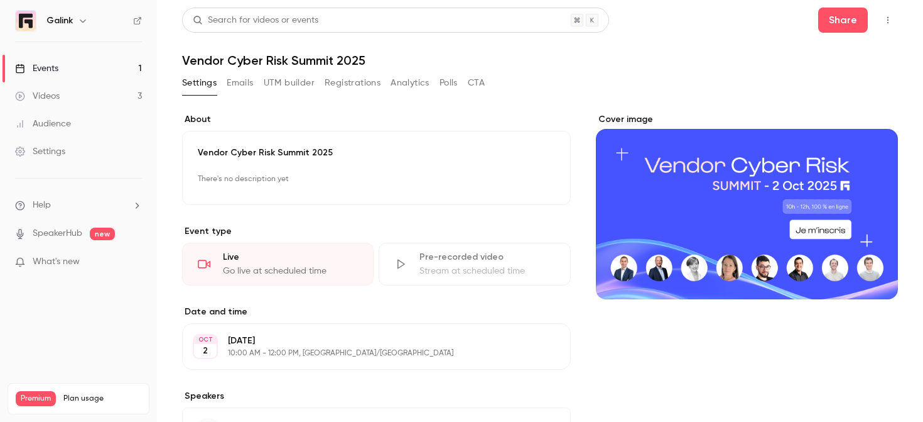 This screenshot has width=923, height=422. Describe the element at coordinates (290, 257) in the screenshot. I see `div: Live` at that location.